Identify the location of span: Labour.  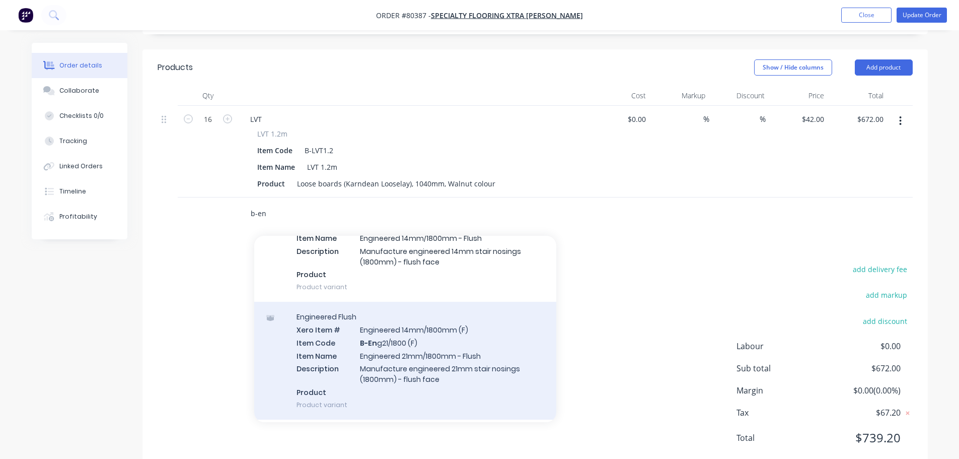
(781, 346).